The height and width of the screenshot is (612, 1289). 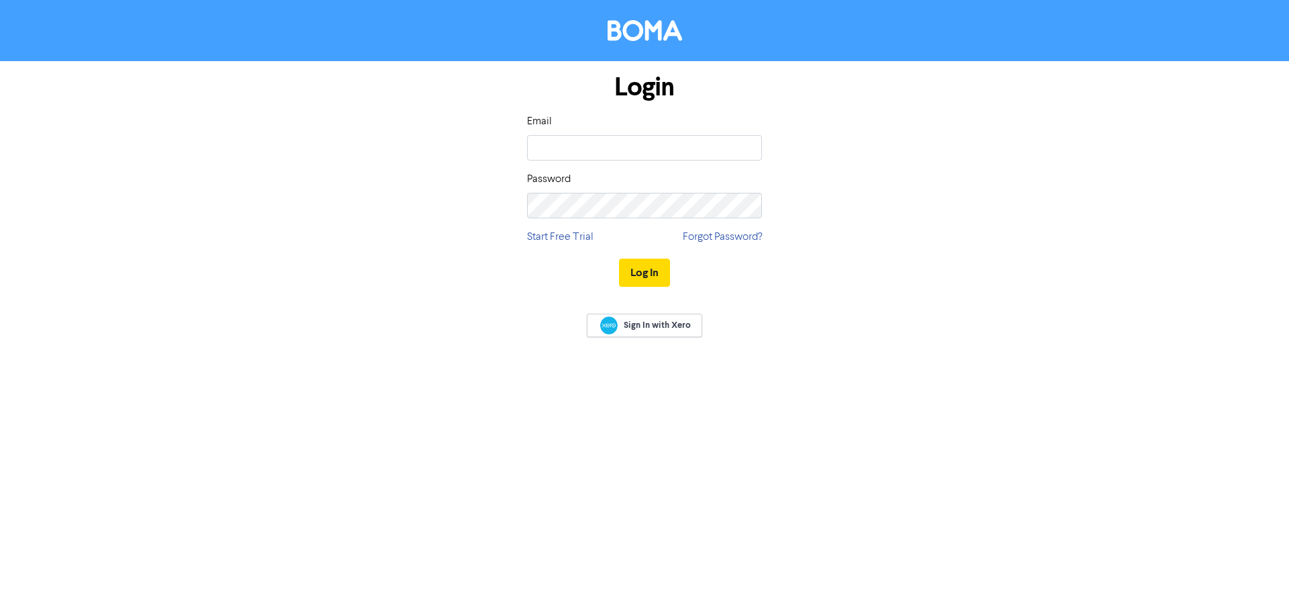 I want to click on a: Start Free Trial, so click(x=560, y=237).